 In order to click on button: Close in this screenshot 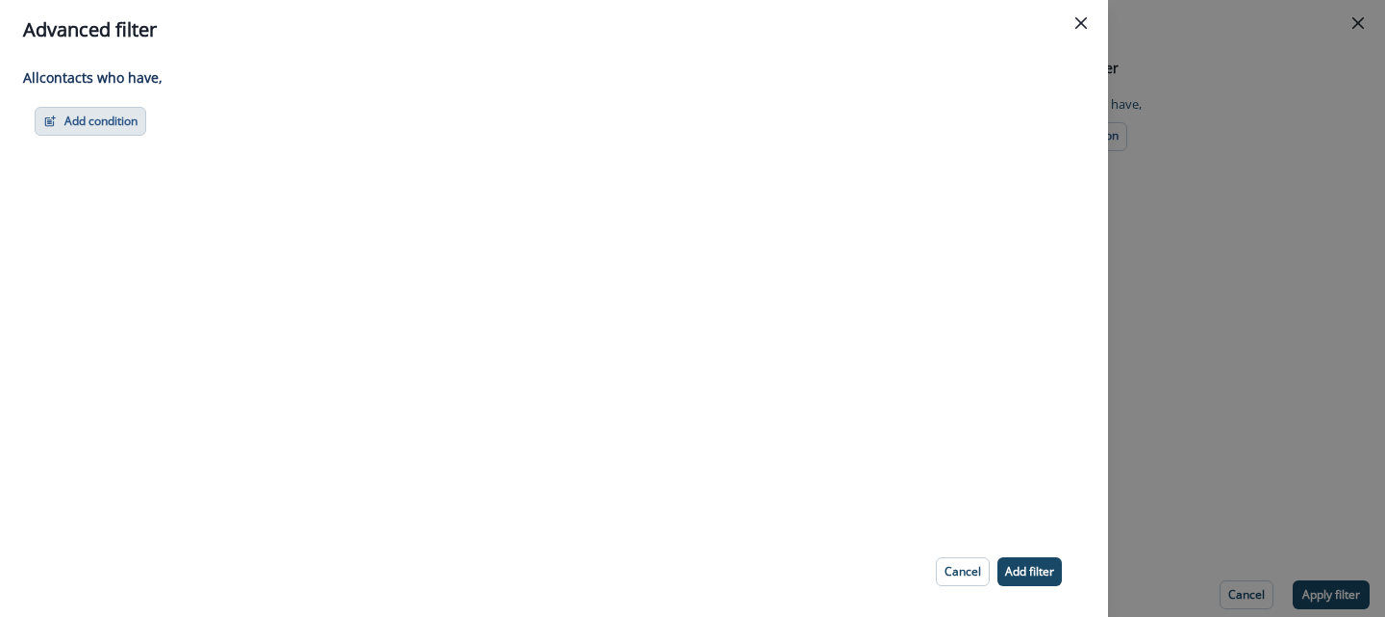, I will do `click(1081, 23)`.